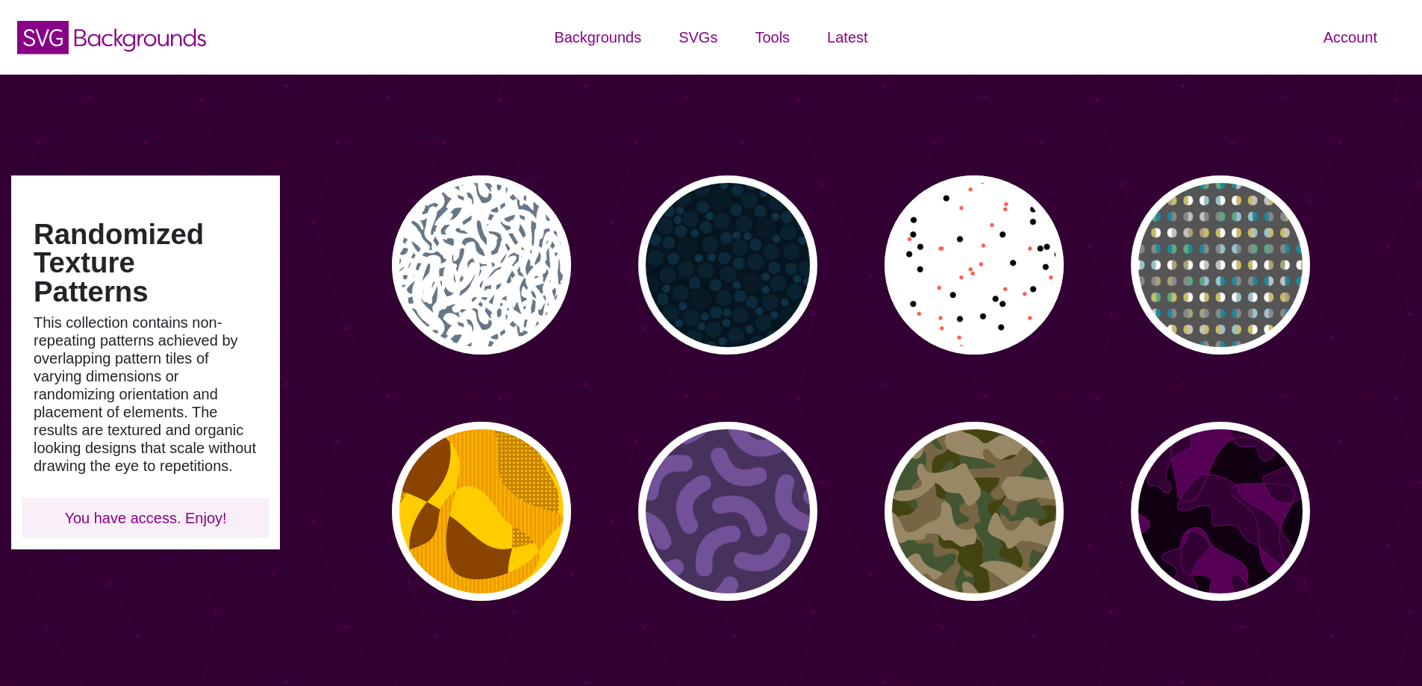 The width and height of the screenshot is (1422, 686). Describe the element at coordinates (728, 265) in the screenshot. I see `button: navy blue bubbles fill background` at that location.